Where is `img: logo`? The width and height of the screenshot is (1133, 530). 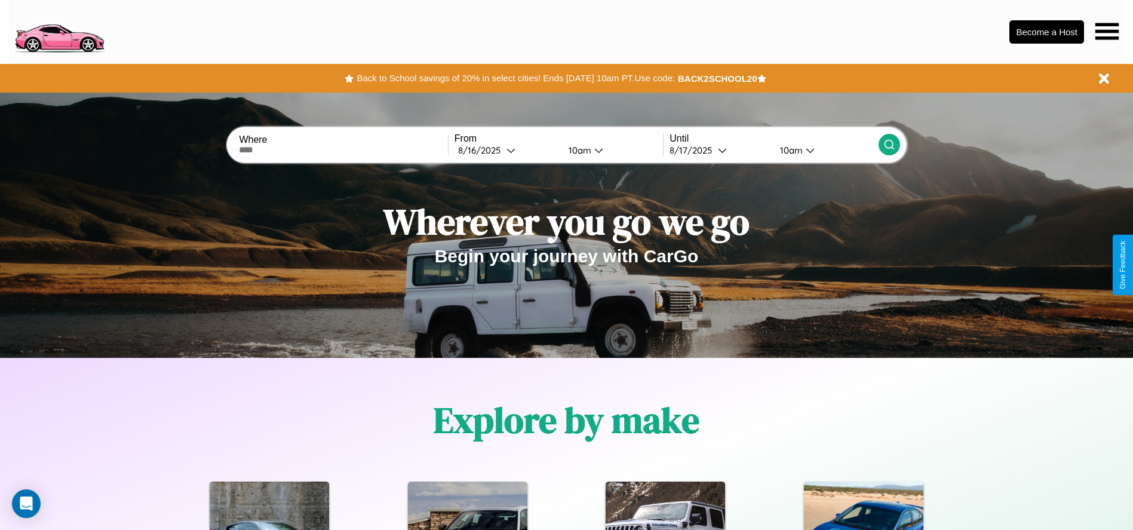 img: logo is located at coordinates (59, 30).